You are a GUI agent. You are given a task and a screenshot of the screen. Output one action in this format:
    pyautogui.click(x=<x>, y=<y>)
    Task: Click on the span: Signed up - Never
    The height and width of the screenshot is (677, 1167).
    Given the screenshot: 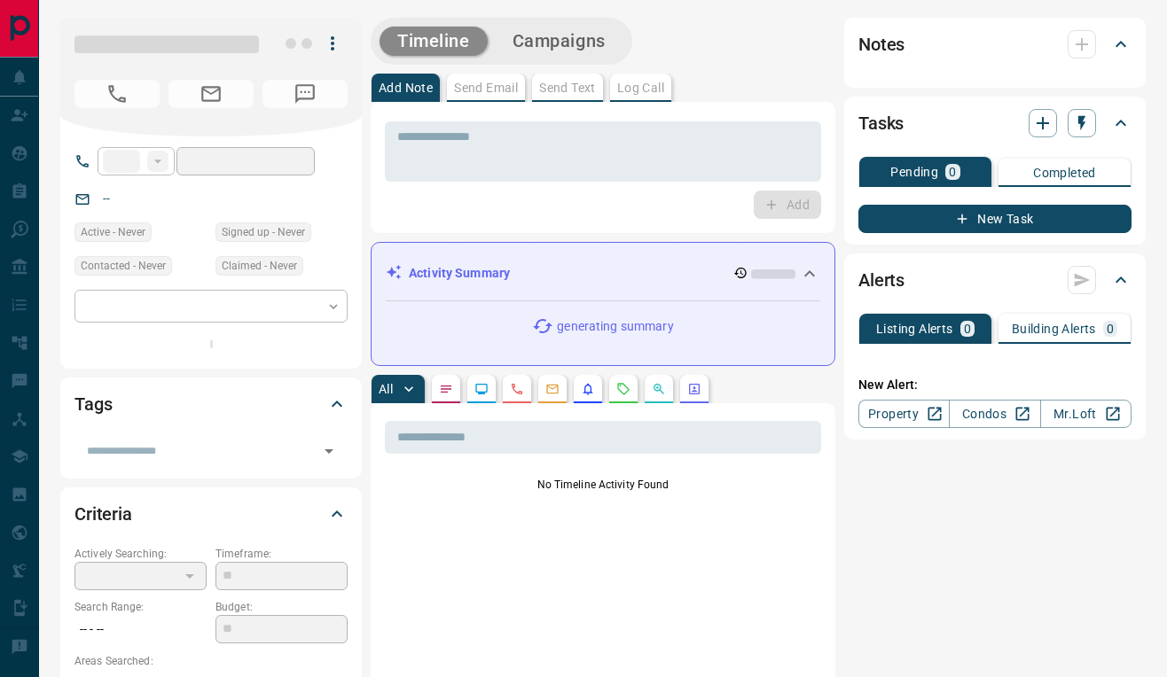 What is the action you would take?
    pyautogui.click(x=263, y=232)
    